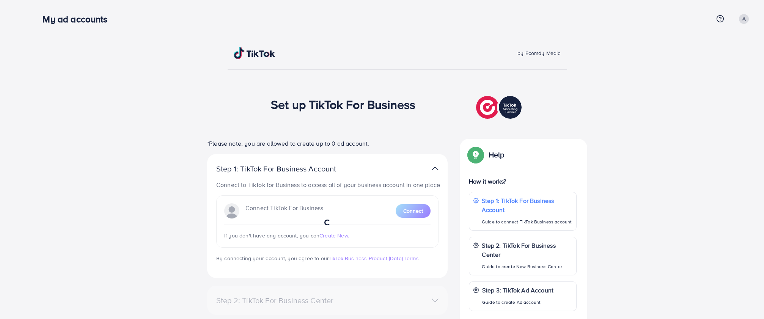  What do you see at coordinates (527, 267) in the screenshot?
I see `p: Guide to create New Business Center` at bounding box center [527, 267].